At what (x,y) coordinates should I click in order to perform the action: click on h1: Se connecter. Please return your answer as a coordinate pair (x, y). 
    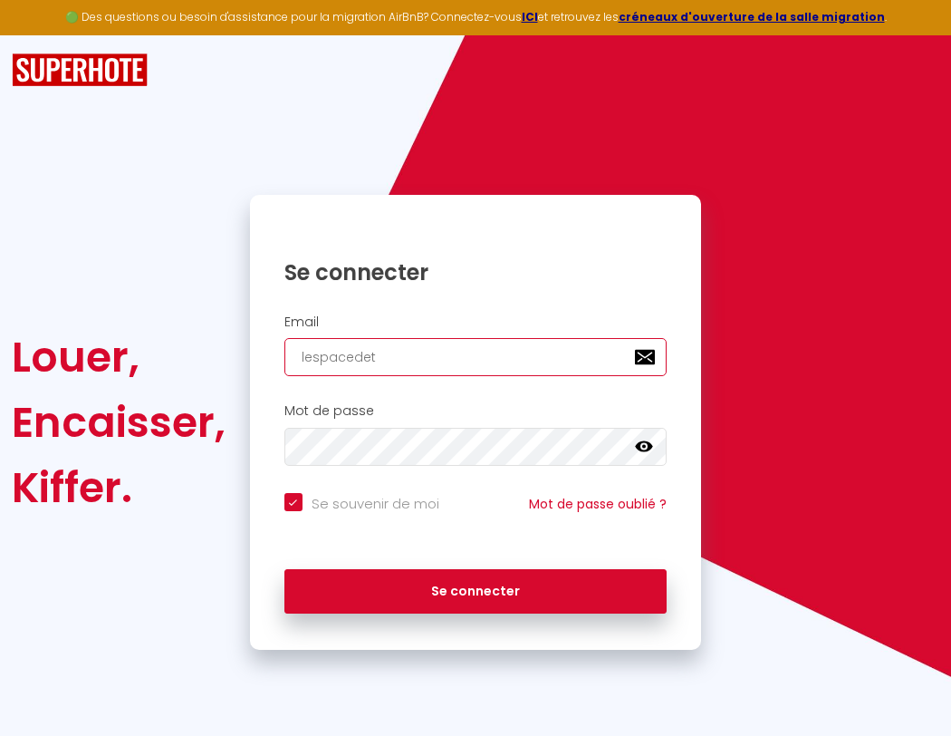
    Looking at the image, I should click on (476, 272).